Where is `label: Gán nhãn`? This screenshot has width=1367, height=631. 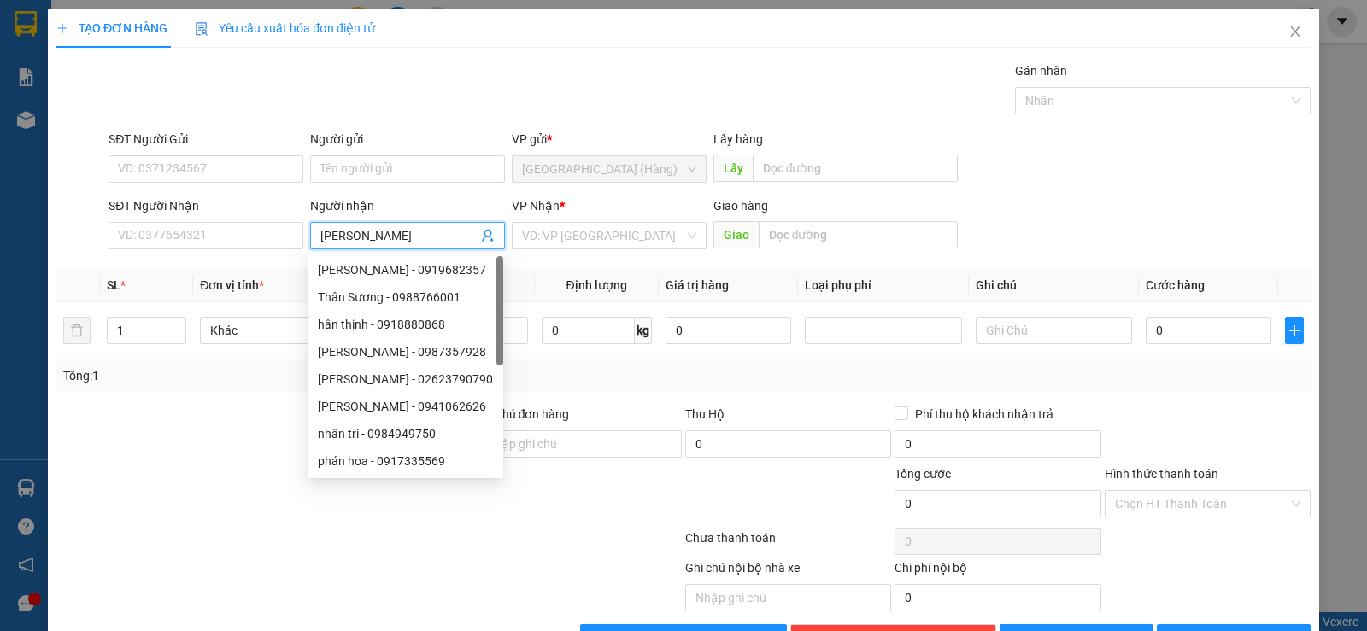 label: Gán nhãn is located at coordinates (1041, 71).